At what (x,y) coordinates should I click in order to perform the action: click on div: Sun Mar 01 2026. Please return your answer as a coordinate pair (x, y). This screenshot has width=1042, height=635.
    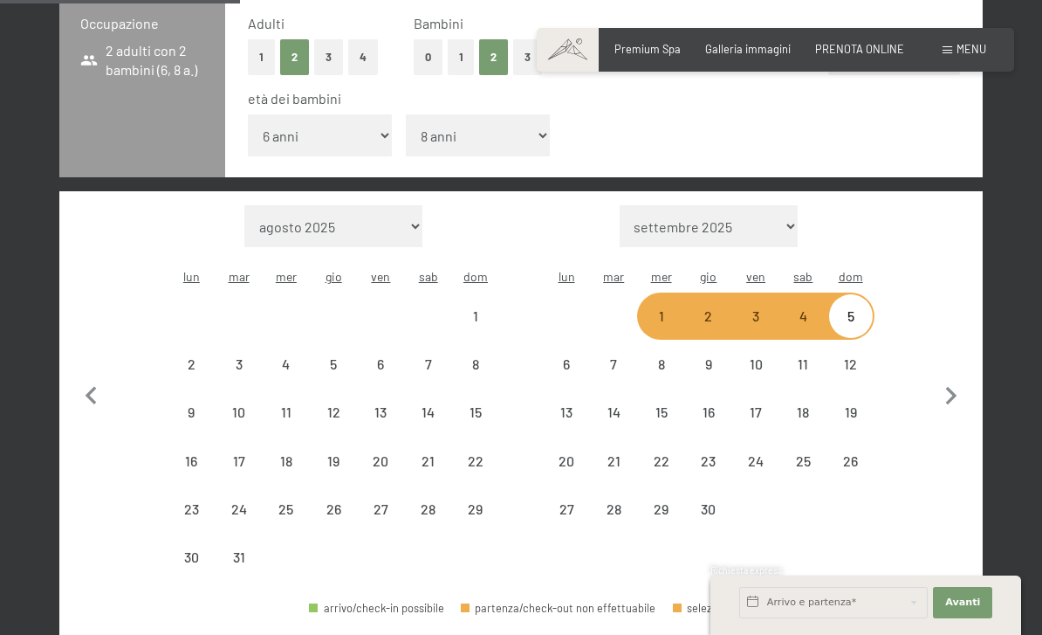
    Looking at the image, I should click on (476, 316).